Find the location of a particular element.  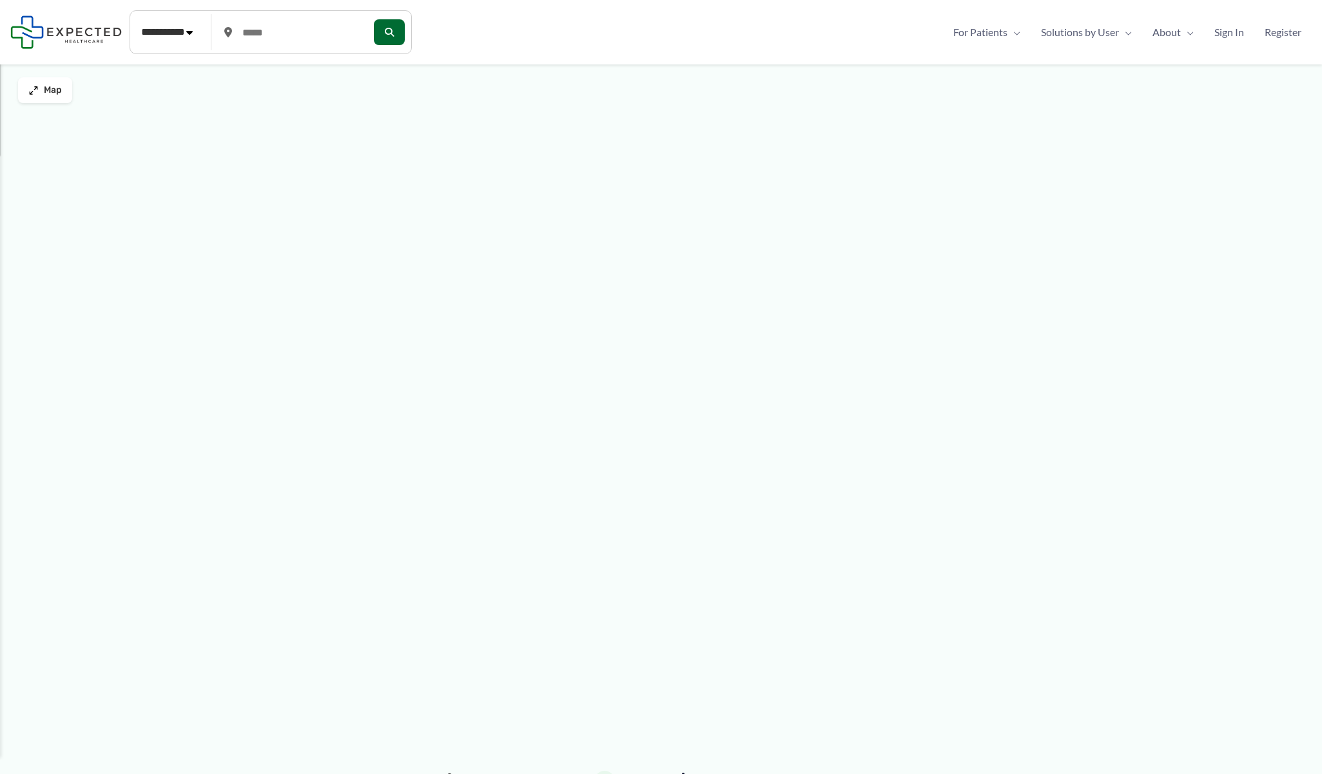

span: Solutions by User is located at coordinates (1080, 32).